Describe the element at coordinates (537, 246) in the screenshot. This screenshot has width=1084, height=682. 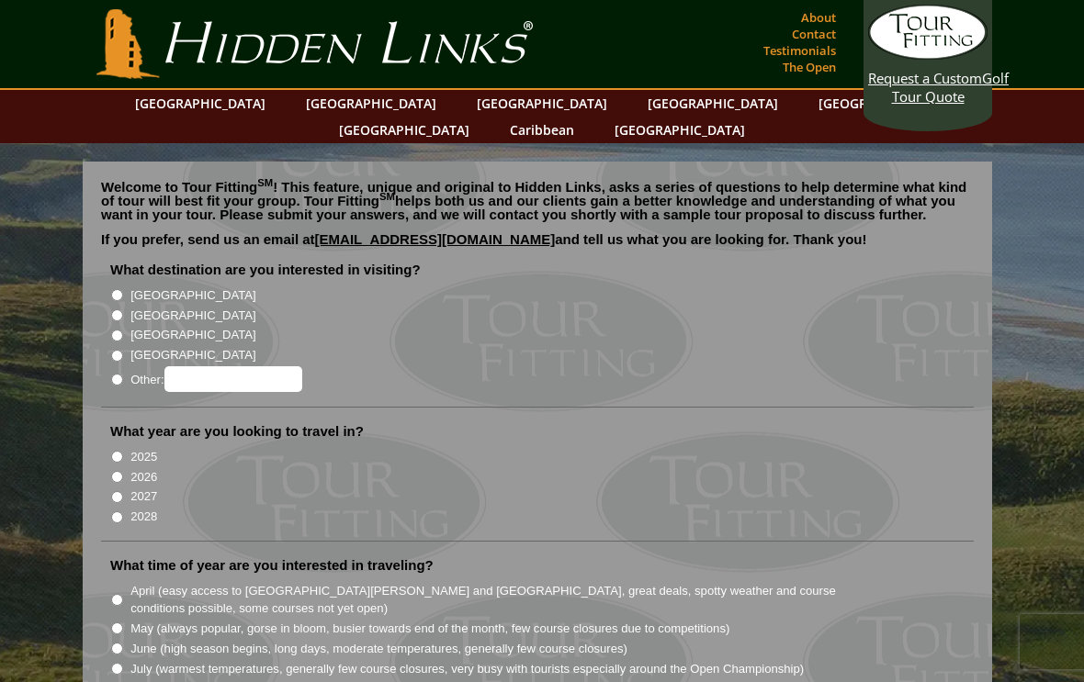
I see `p: If you prefer, send us an email at and tell us what you are looking for. Thank you!` at that location.